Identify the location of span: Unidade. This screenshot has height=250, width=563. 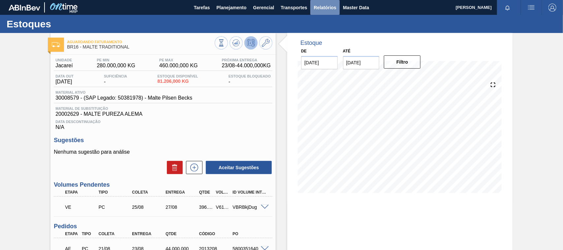
(64, 60).